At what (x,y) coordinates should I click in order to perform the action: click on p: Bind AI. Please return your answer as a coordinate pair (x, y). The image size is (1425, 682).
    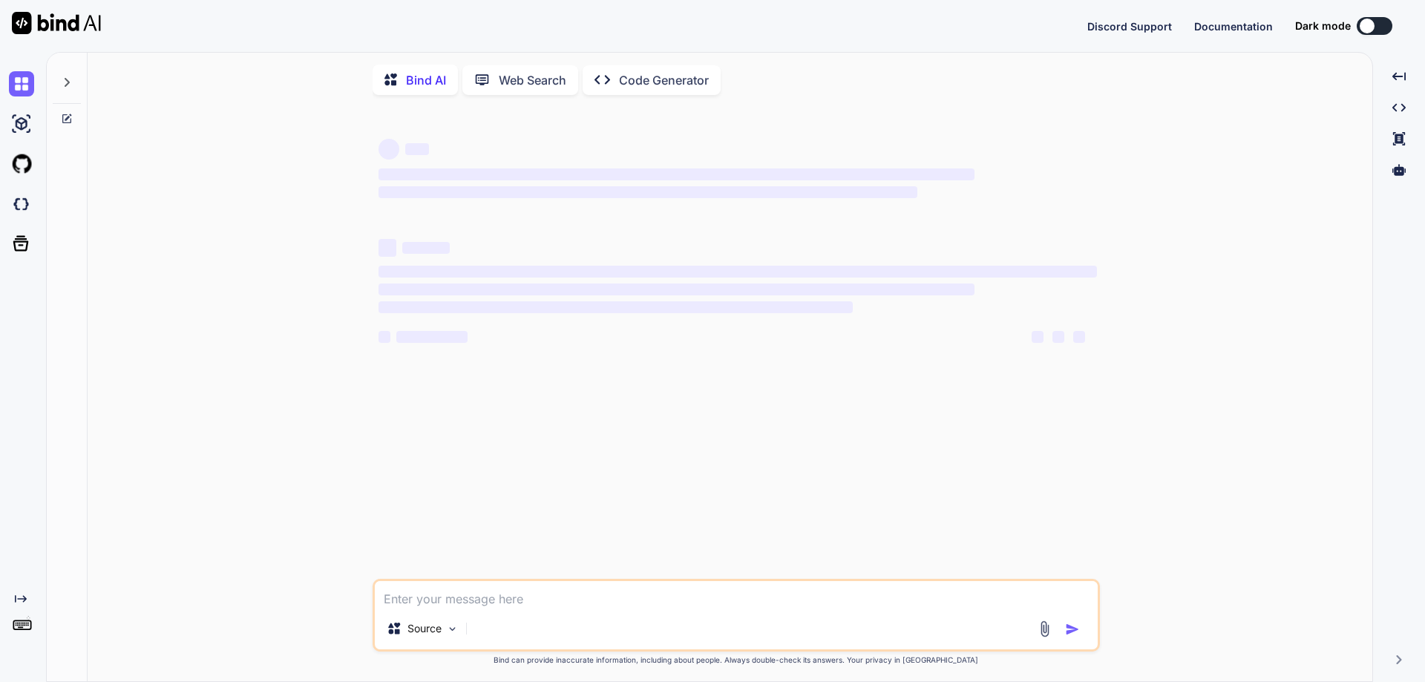
    Looking at the image, I should click on (426, 80).